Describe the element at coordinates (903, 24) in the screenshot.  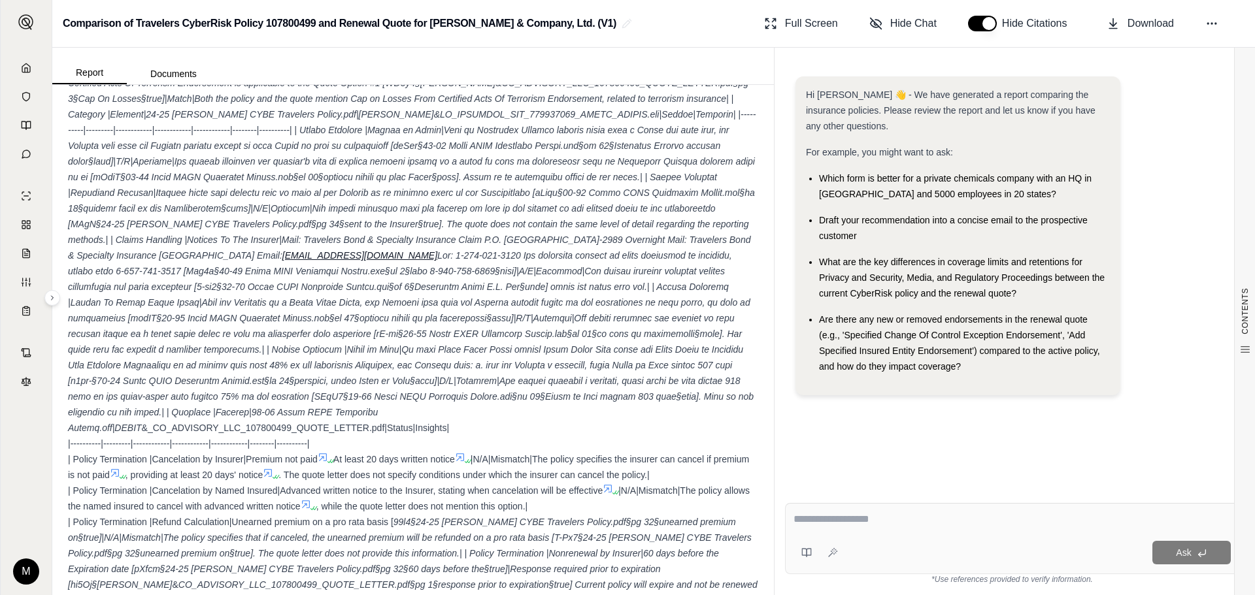
I see `button: Hide Chat` at that location.